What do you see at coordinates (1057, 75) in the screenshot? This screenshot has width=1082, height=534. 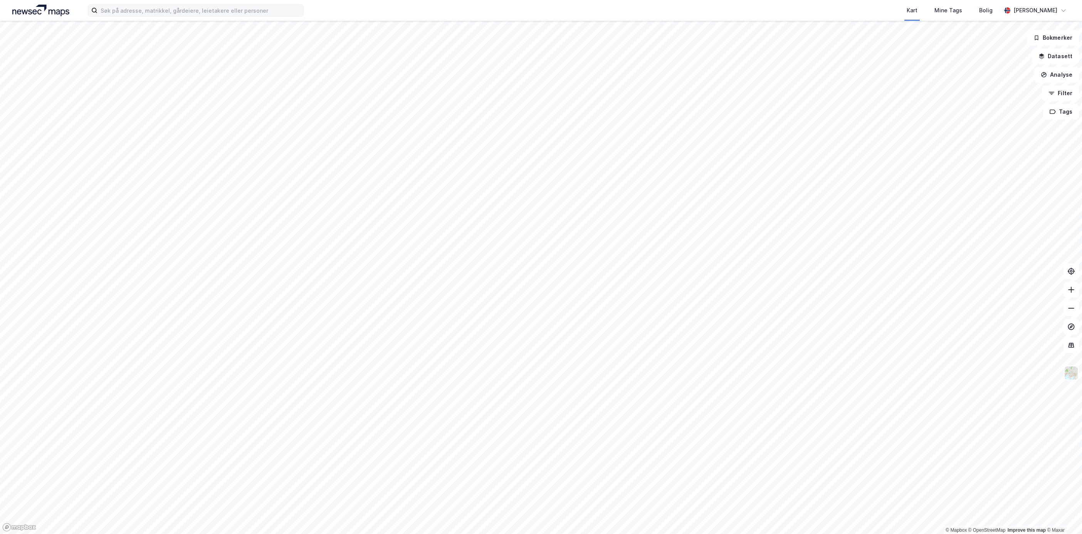 I see `button: Analyse` at bounding box center [1057, 75].